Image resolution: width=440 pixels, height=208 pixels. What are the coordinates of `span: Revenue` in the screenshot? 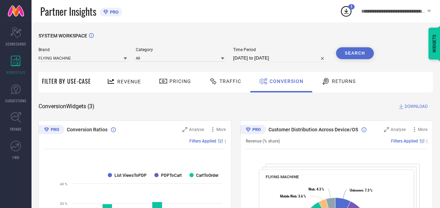 It's located at (129, 82).